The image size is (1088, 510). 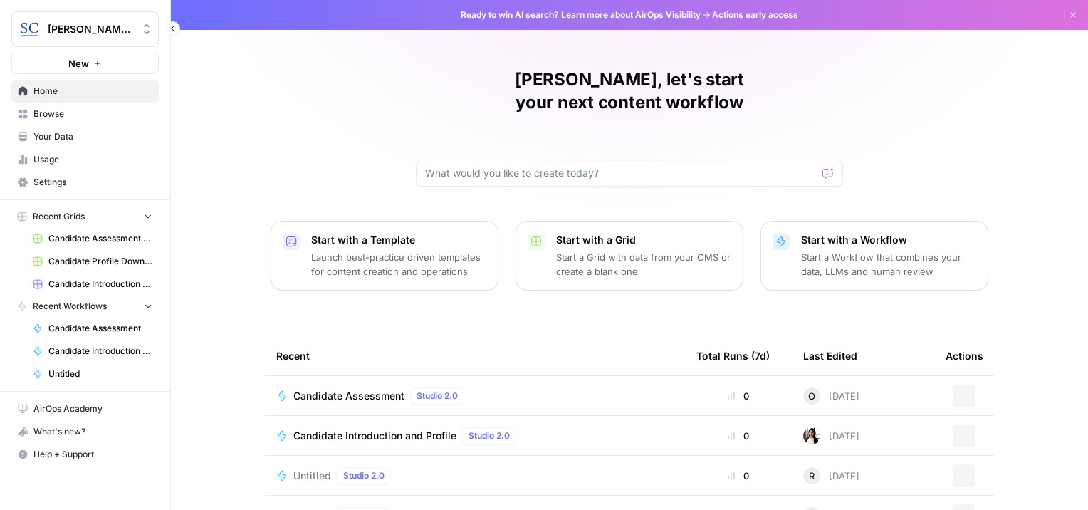 What do you see at coordinates (874, 256) in the screenshot?
I see `button: Start with a WorkflowStart a Workflow that combines your data, LLMs and human review` at bounding box center [874, 256].